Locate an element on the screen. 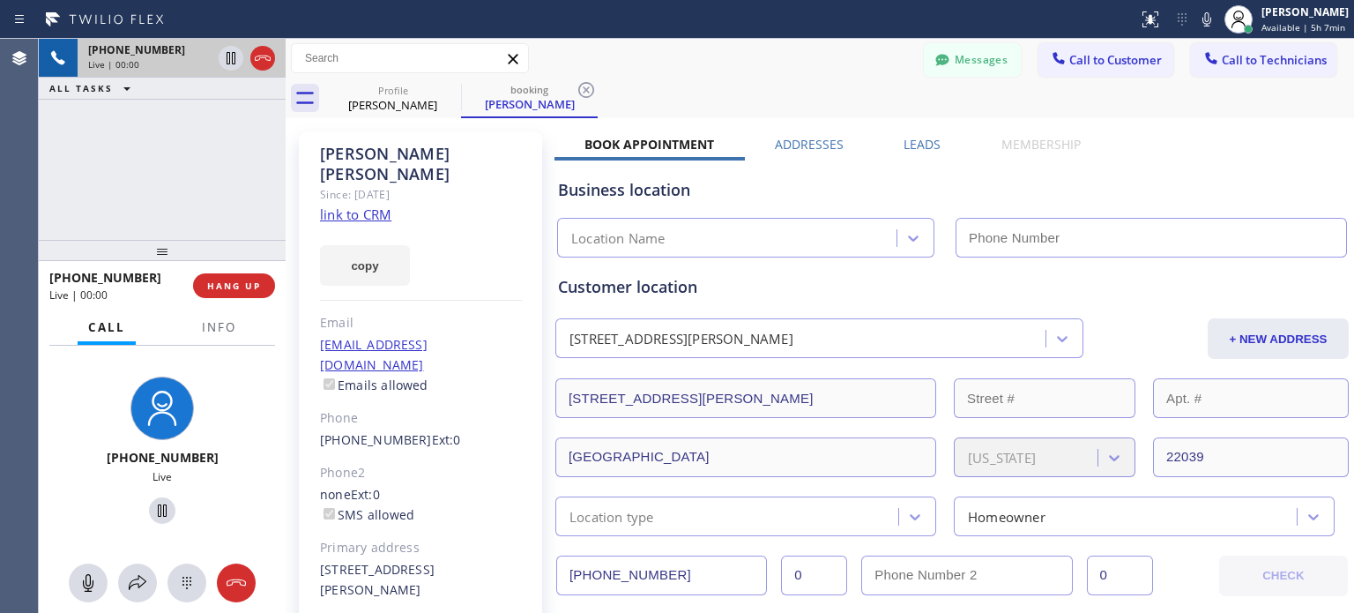 The height and width of the screenshot is (613, 1354). input: Street # is located at coordinates (1045, 398).